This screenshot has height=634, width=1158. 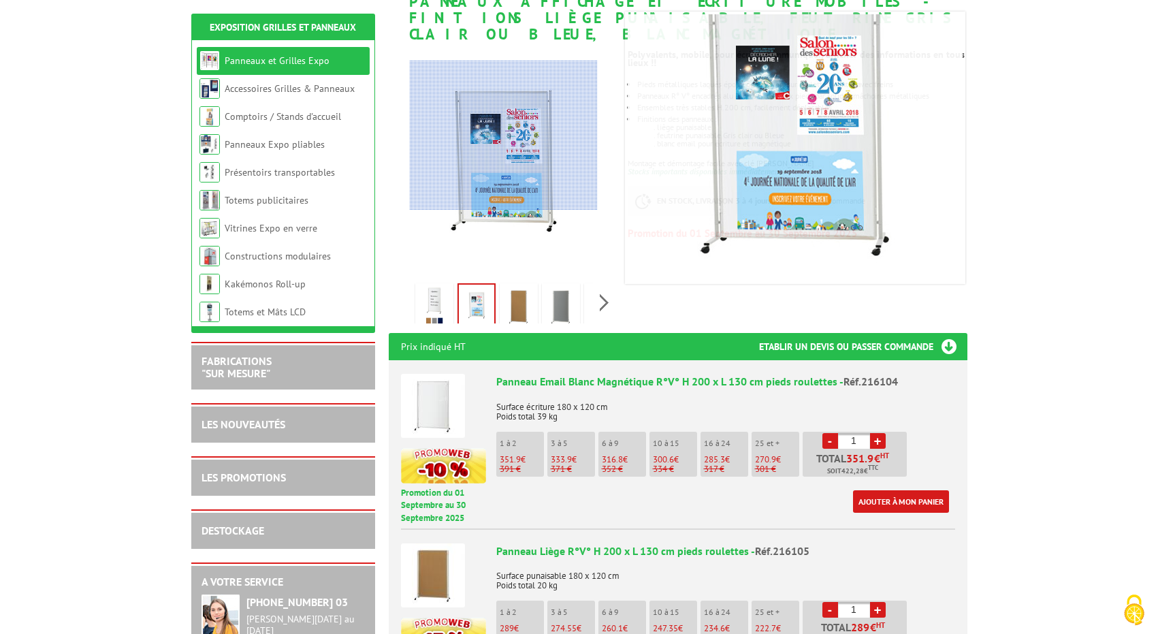 I want to click on img: Totems publicitaires, so click(x=210, y=200).